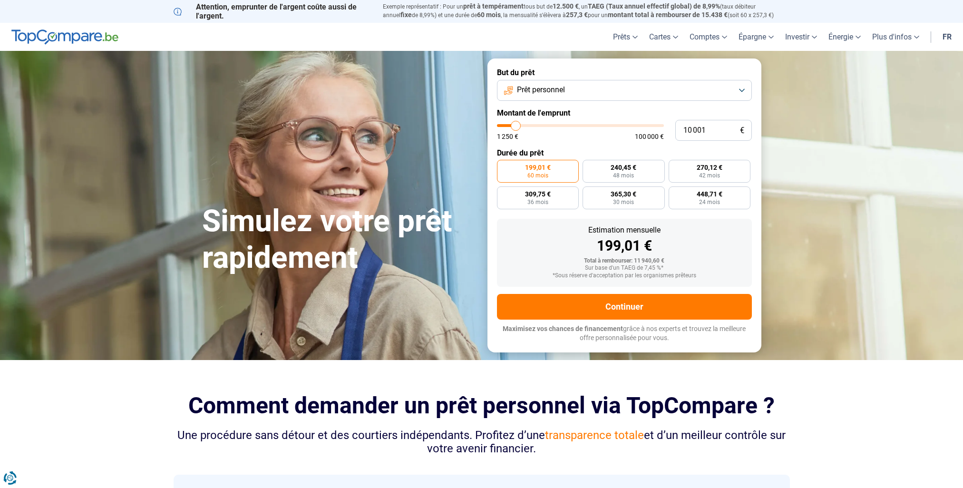 The height and width of the screenshot is (488, 963). I want to click on span: 257,3 €, so click(577, 15).